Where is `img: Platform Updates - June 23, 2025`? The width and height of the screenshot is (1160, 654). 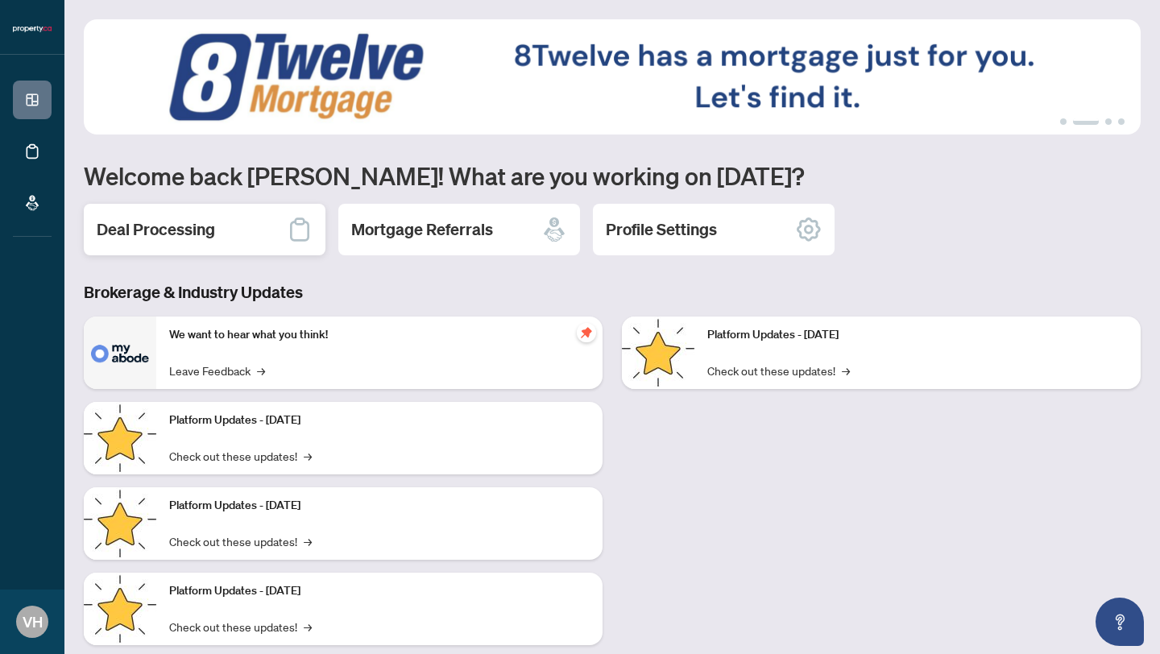 img: Platform Updates - June 23, 2025 is located at coordinates (658, 353).